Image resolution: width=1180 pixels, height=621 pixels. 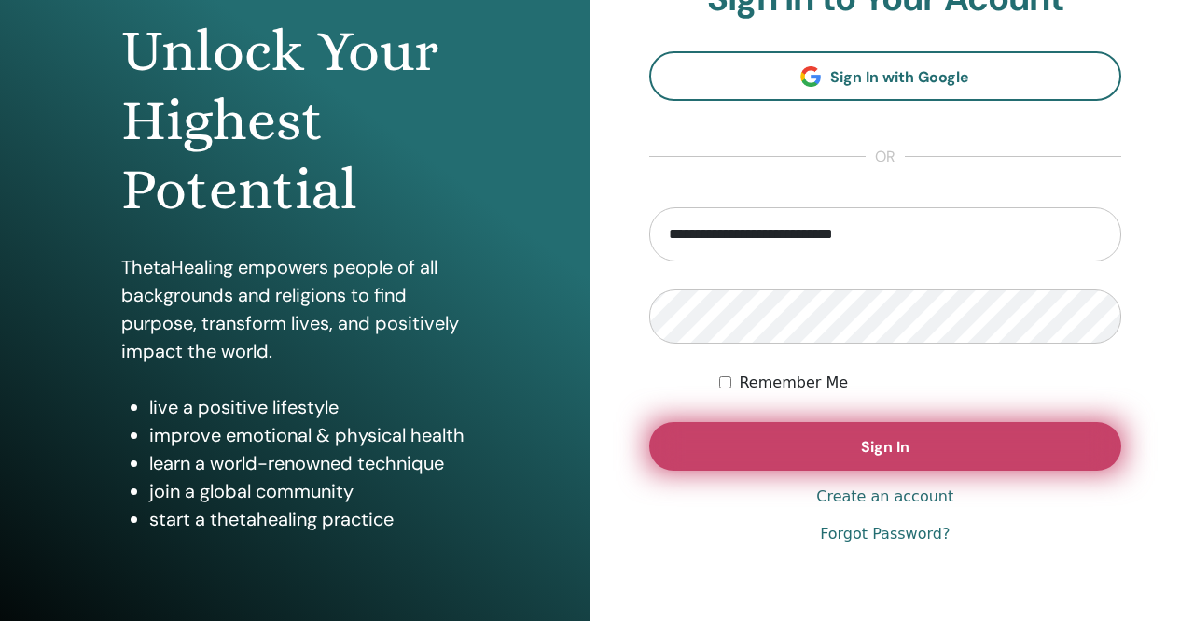 What do you see at coordinates (309, 463) in the screenshot?
I see `li: learn a world-renowned technique` at bounding box center [309, 463].